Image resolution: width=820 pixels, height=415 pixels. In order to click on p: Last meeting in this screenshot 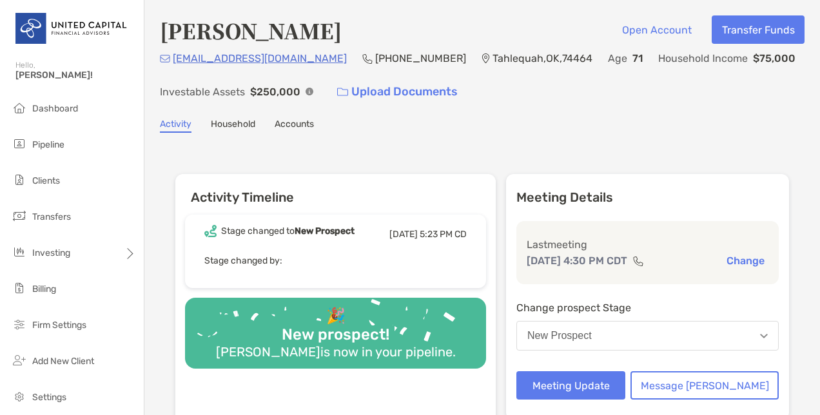, I will do `click(648, 244)`.